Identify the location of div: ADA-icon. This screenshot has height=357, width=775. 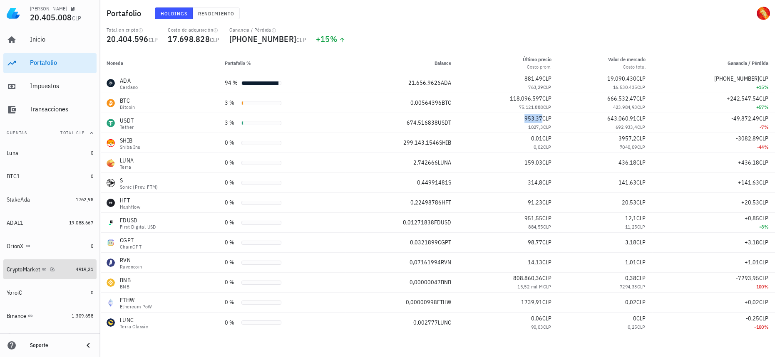
(111, 83).